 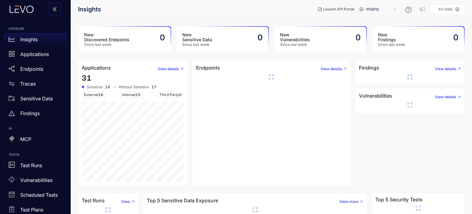 What do you see at coordinates (369, 68) in the screenshot?
I see `h4: Findings` at bounding box center [369, 68].